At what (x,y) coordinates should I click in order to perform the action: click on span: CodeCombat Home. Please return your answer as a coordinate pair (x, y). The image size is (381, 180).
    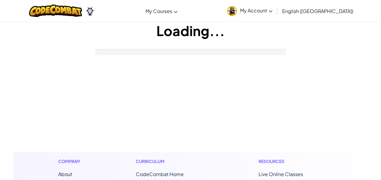
    Looking at the image, I should click on (160, 174).